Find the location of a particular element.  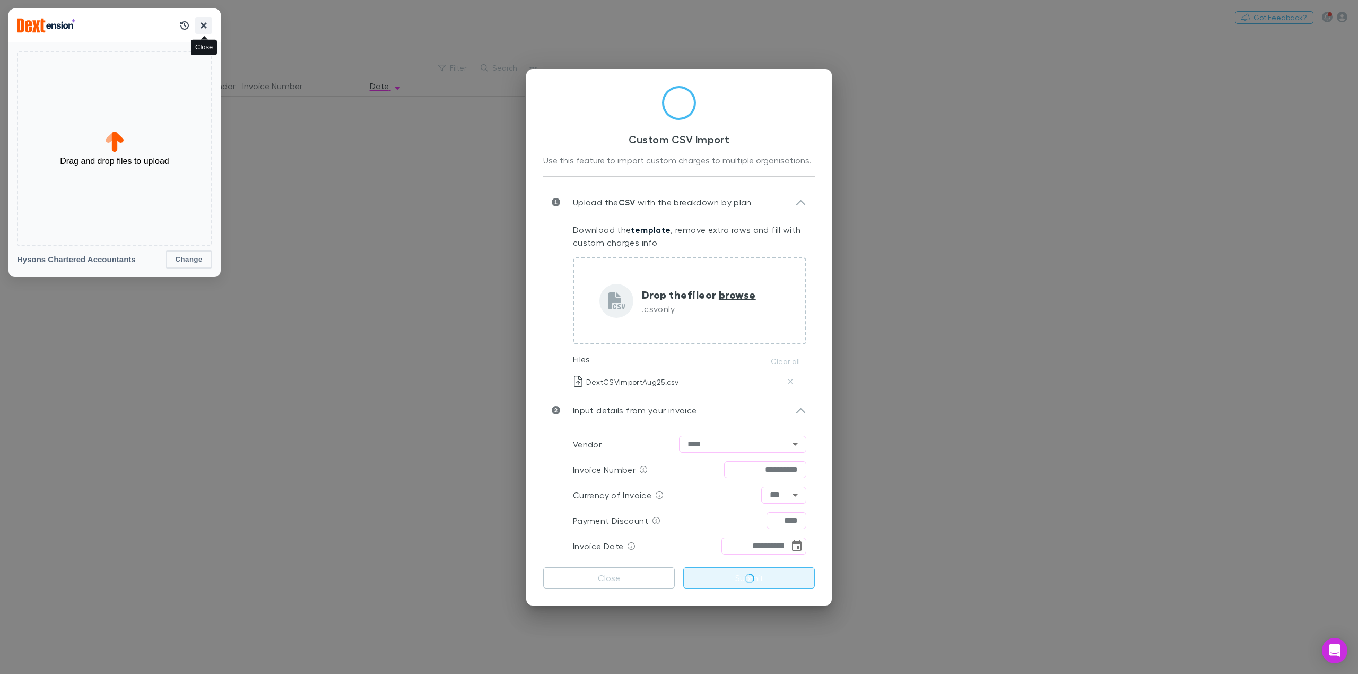

strong: CSV is located at coordinates (627, 202).